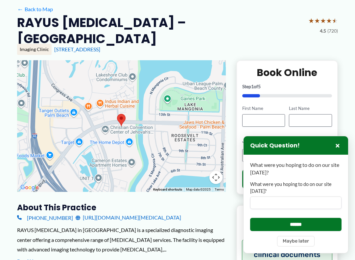 The height and width of the screenshot is (260, 355). I want to click on h2: Book Online, so click(287, 72).